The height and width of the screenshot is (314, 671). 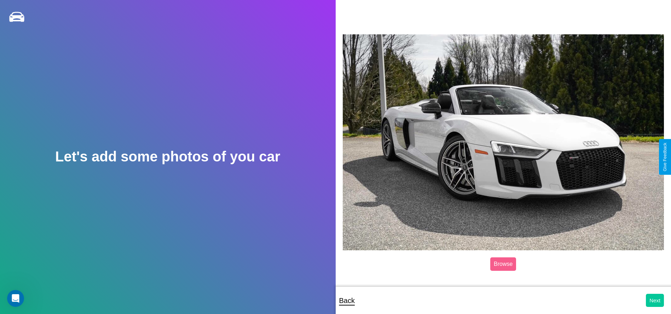 What do you see at coordinates (655, 300) in the screenshot?
I see `button: Next` at bounding box center [655, 300].